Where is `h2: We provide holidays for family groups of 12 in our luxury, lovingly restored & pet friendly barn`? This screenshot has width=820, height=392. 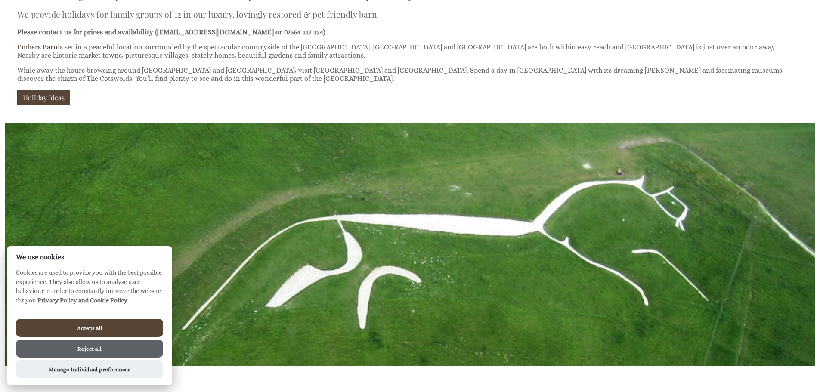
h2: We provide holidays for family groups of 12 in our luxury, lovingly restored & pet friendly barn is located at coordinates (405, 14).